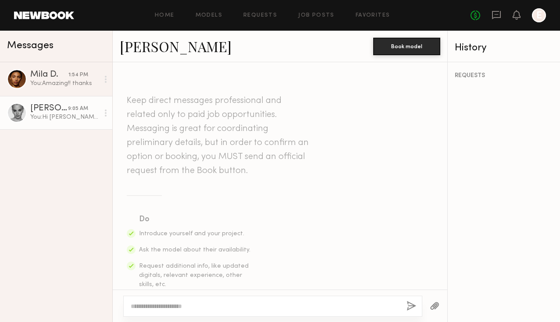  I want to click on a: Models, so click(209, 15).